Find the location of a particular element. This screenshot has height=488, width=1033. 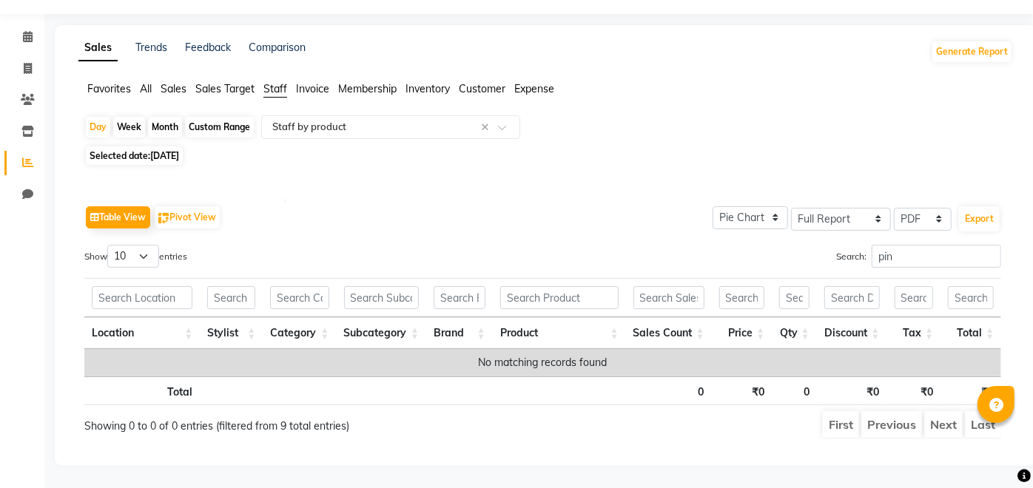

div: Week is located at coordinates (129, 127).